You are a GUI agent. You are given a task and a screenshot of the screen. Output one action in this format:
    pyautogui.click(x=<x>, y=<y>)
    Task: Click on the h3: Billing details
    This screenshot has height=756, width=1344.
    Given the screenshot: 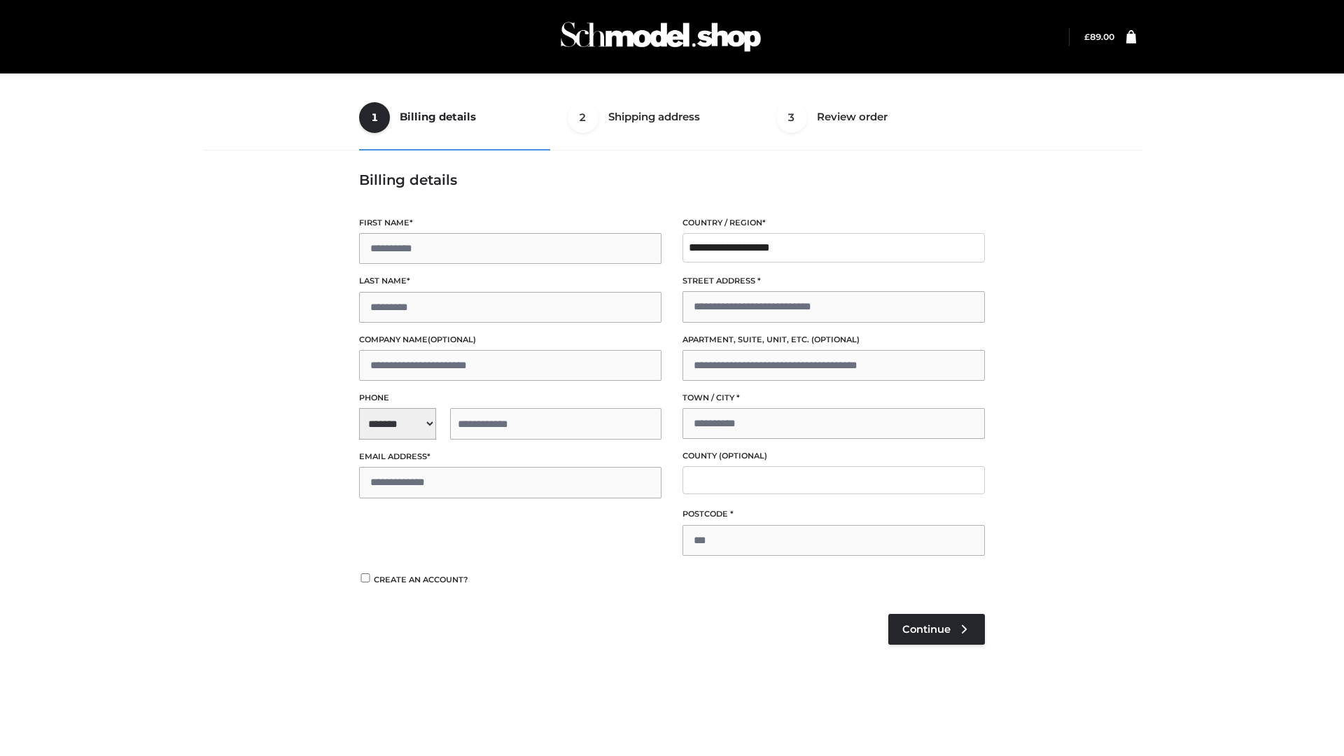 What is the action you would take?
    pyautogui.click(x=672, y=180)
    